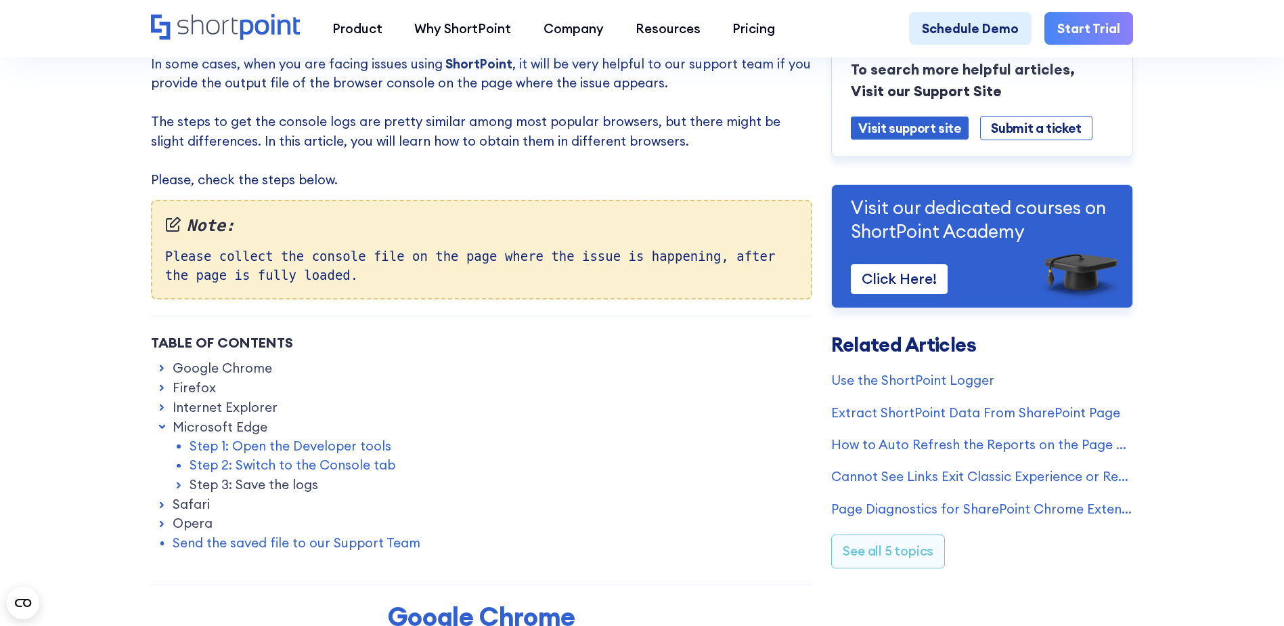  I want to click on a: Extract ShortPoint Data From SharePoint Page, so click(982, 412).